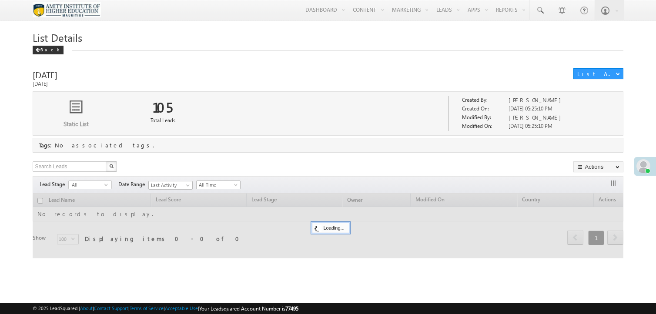  What do you see at coordinates (54, 184) in the screenshot?
I see `span: Lead Stage` at bounding box center [54, 184].